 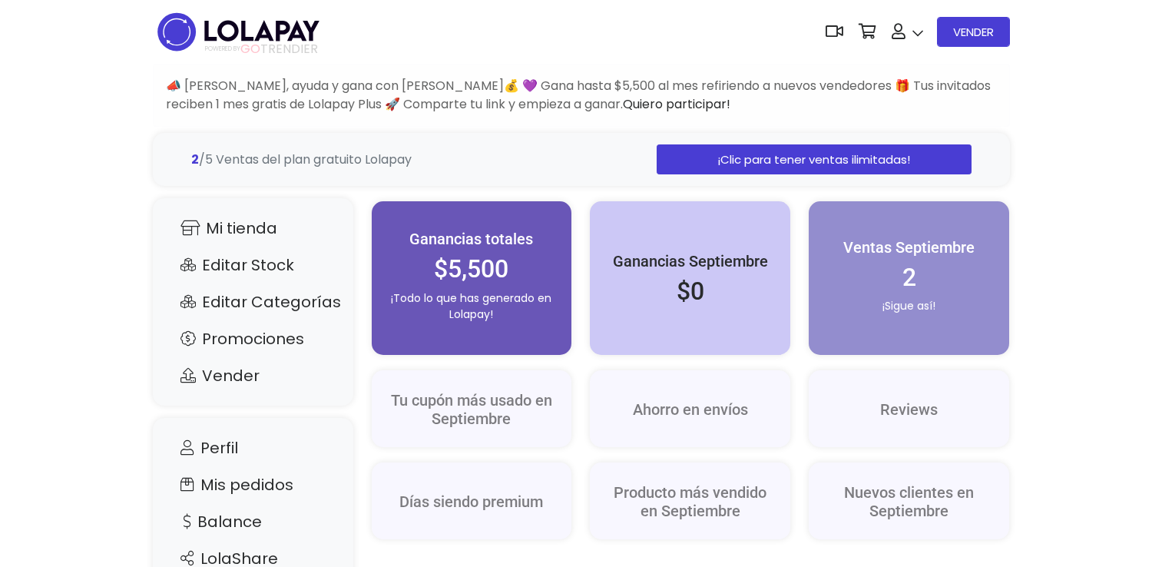 I want to click on a: Perfil, so click(x=253, y=448).